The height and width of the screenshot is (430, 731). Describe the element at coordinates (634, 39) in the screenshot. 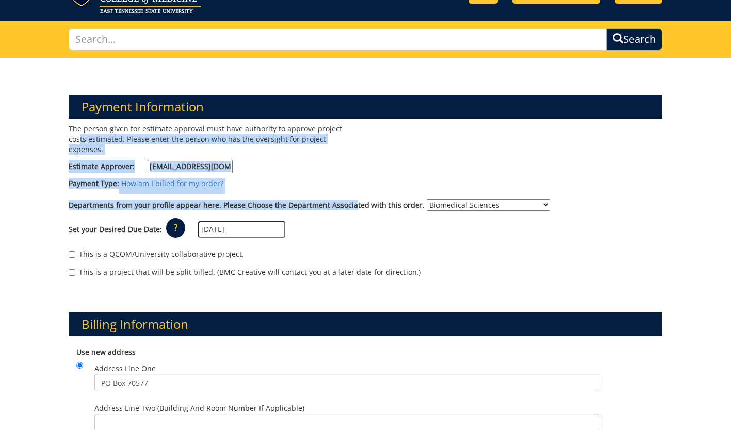

I see `button: Search` at that location.